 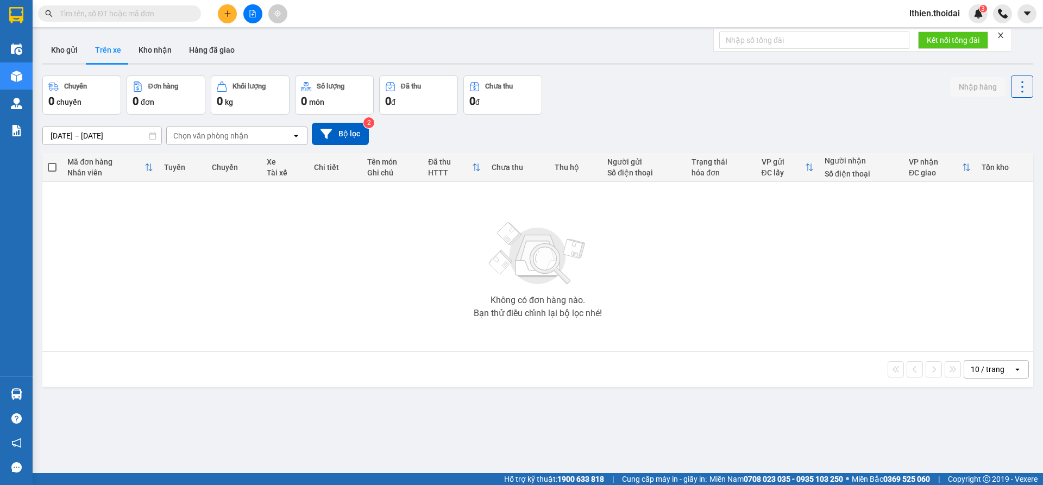 I want to click on button: Kết nối tổng đài, so click(x=953, y=40).